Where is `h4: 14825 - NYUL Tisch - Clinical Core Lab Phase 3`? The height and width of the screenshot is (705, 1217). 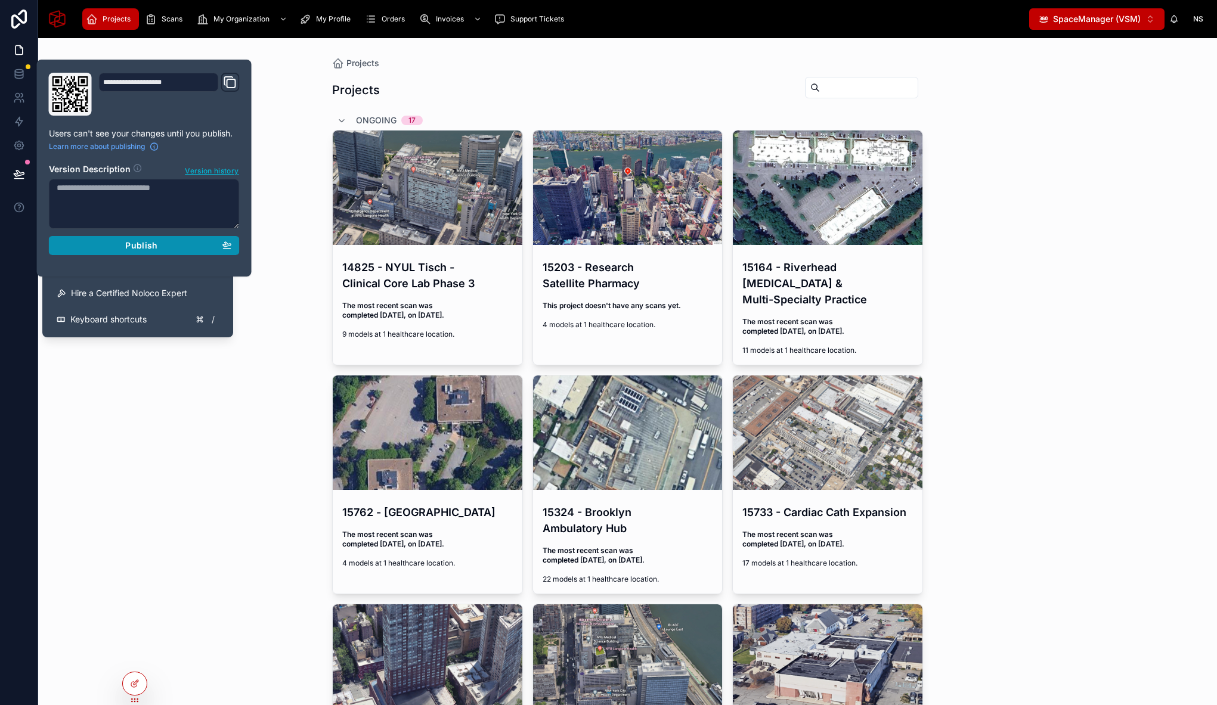
h4: 14825 - NYUL Tisch - Clinical Core Lab Phase 3 is located at coordinates (427, 275).